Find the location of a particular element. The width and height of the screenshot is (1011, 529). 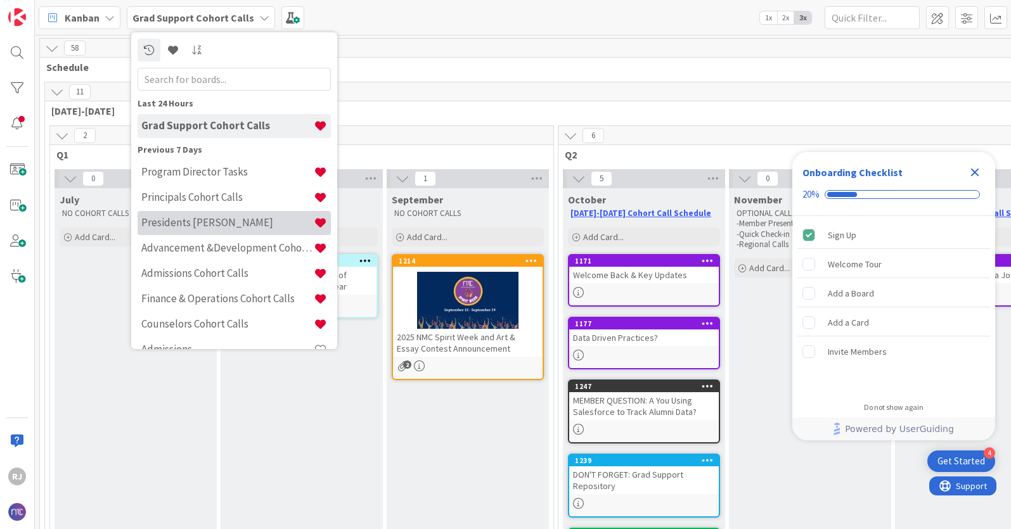

div: Add a Card is located at coordinates (848, 323).